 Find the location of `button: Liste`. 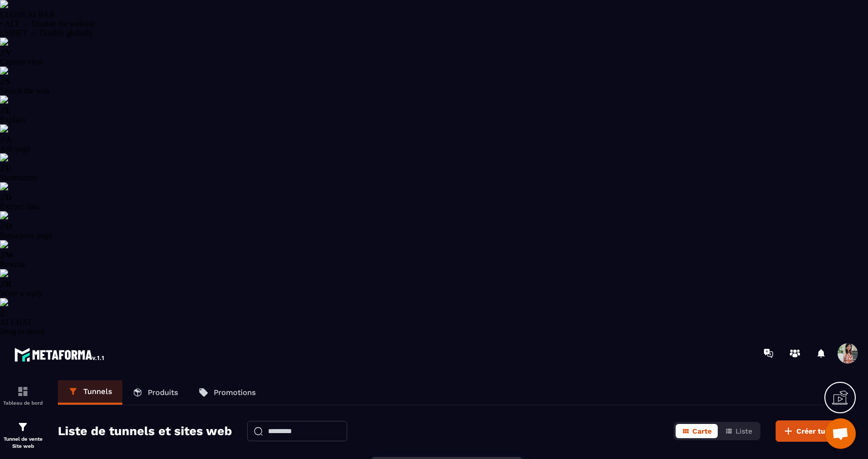

button: Liste is located at coordinates (739, 431).